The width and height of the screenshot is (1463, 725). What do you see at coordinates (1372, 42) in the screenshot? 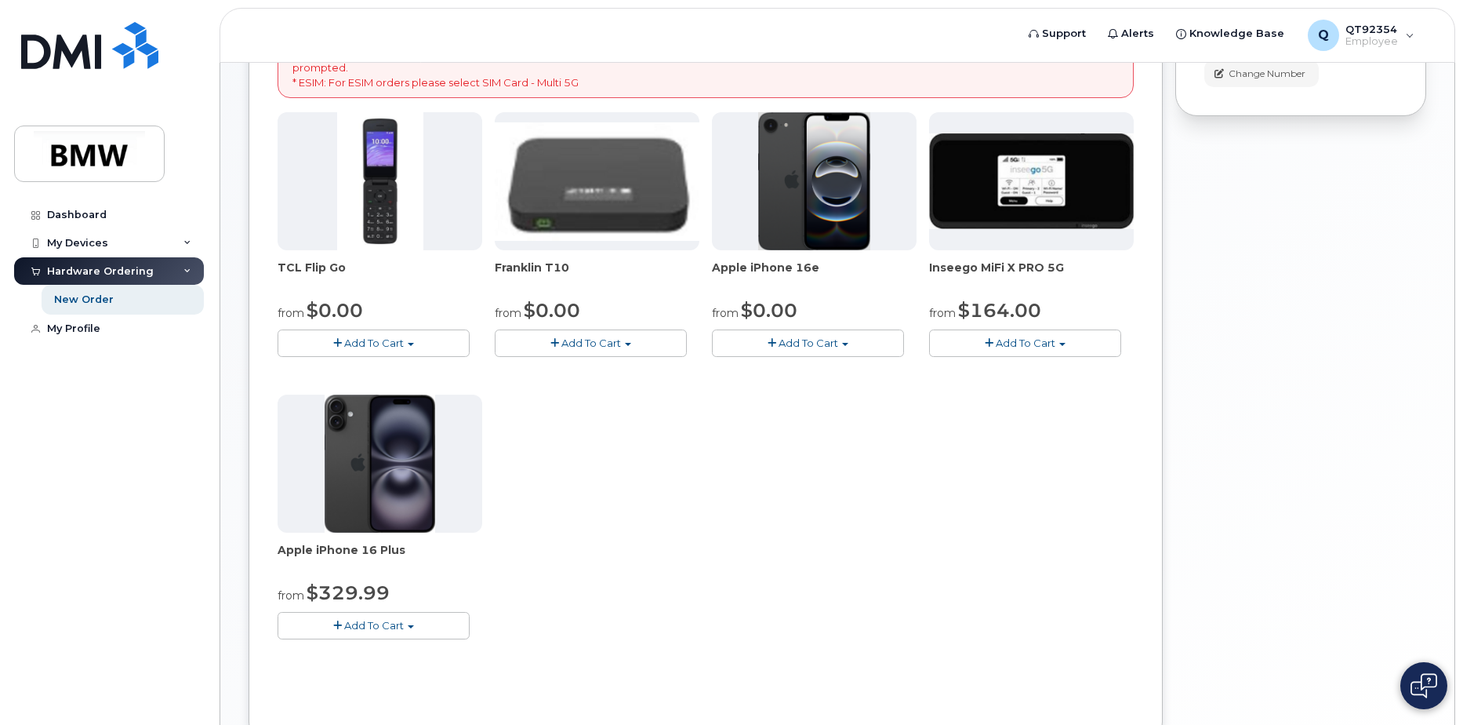
I see `span: Employee` at bounding box center [1372, 42].